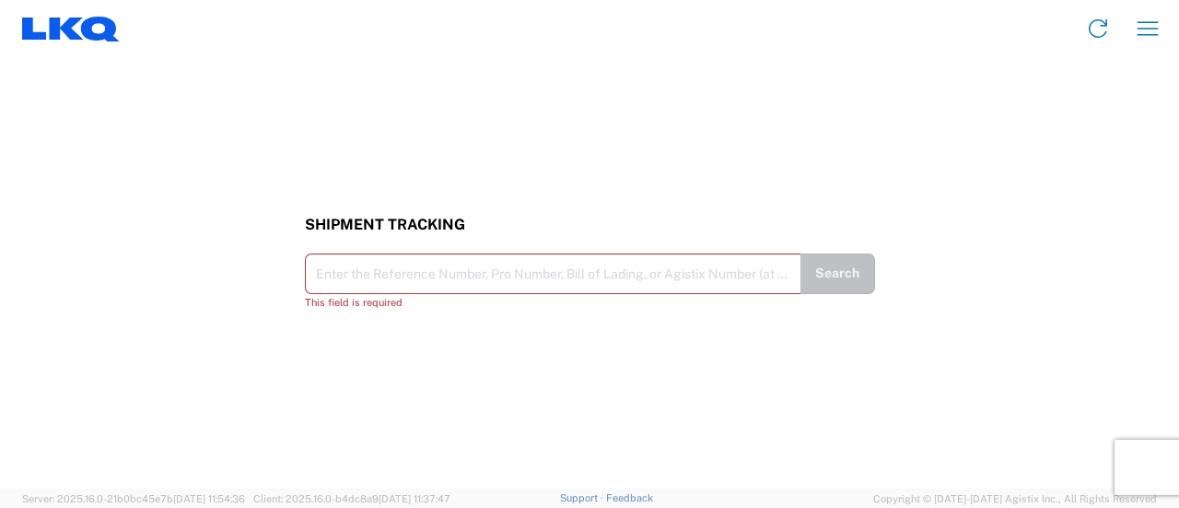  Describe the element at coordinates (629, 497) in the screenshot. I see `a: Feedback` at that location.